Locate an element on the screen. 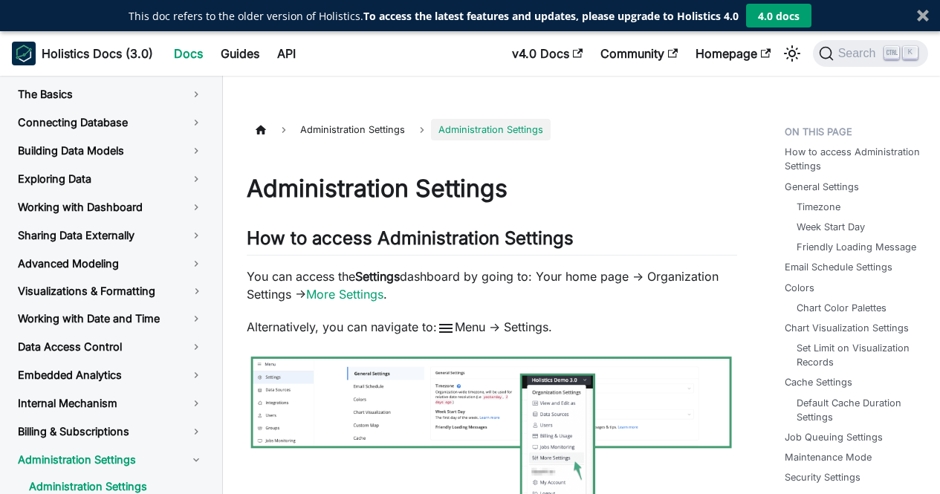 Image resolution: width=940 pixels, height=494 pixels. a: Security Settings is located at coordinates (823, 477).